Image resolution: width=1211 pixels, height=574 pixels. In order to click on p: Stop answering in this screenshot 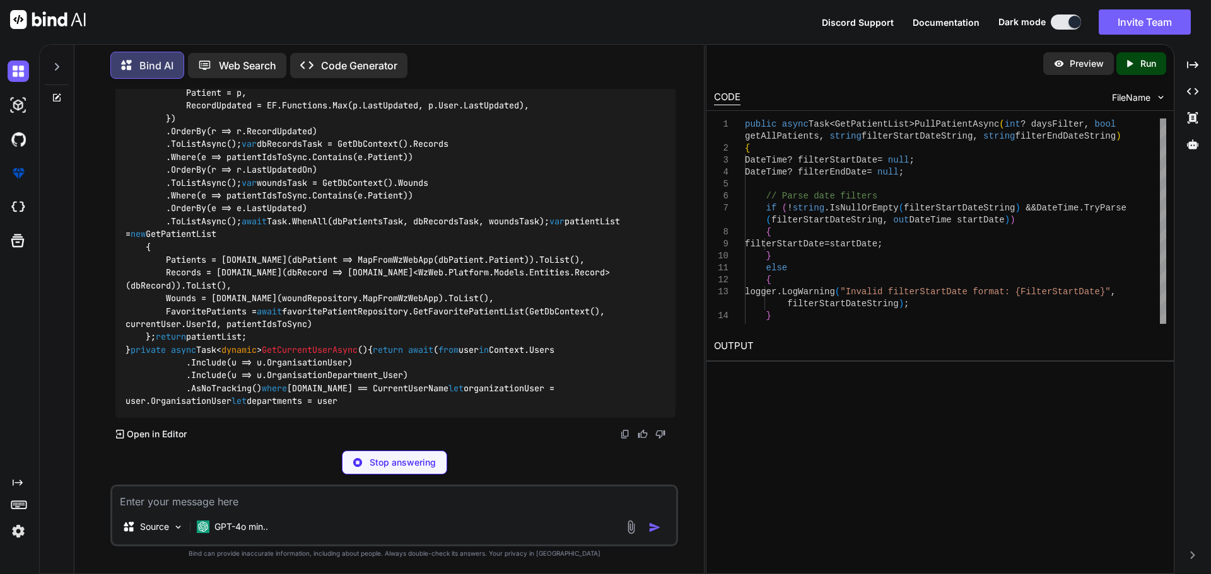, I will do `click(402, 463)`.